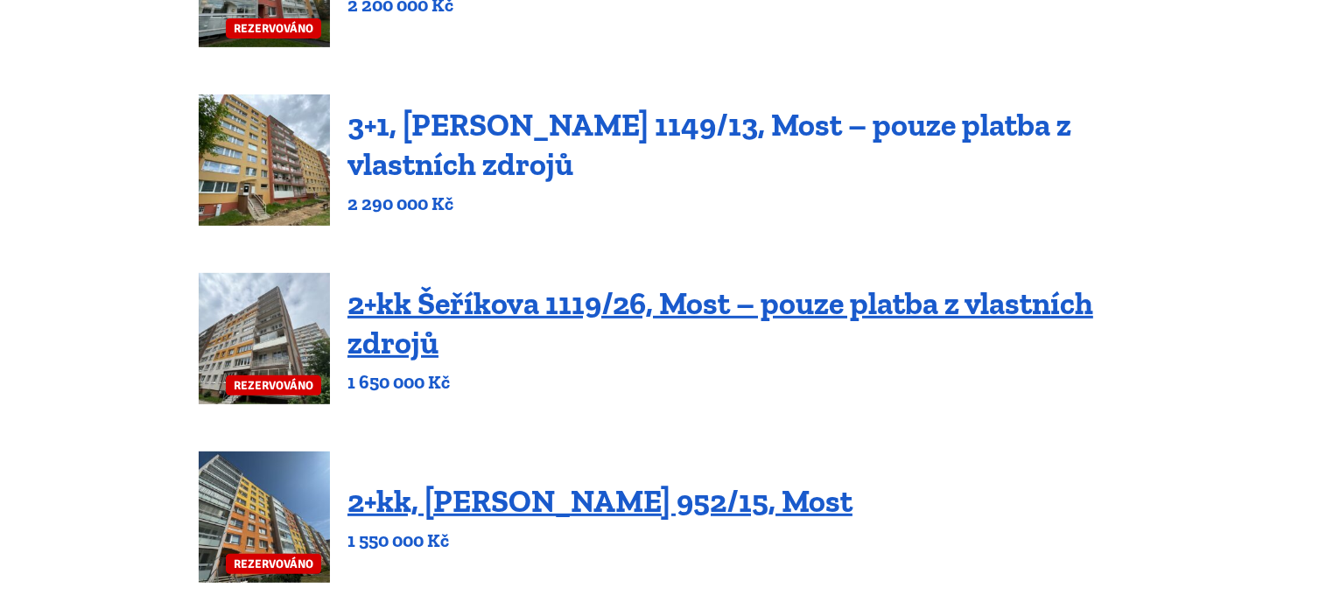  Describe the element at coordinates (733, 204) in the screenshot. I see `p: 2 290 000 Kč` at that location.